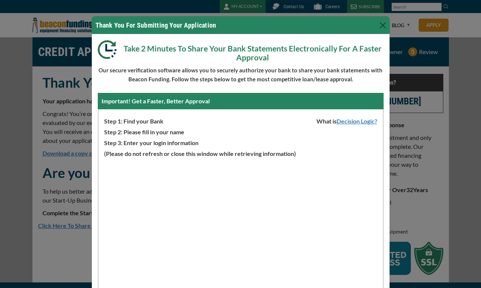 This screenshot has width=481, height=288. What do you see at coordinates (383, 25) in the screenshot?
I see `button: Close` at bounding box center [383, 25].